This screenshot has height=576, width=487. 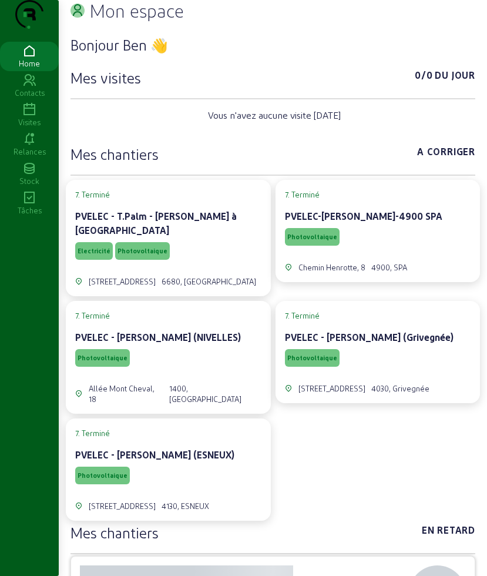 I want to click on div: 4900, SPA, so click(x=389, y=267).